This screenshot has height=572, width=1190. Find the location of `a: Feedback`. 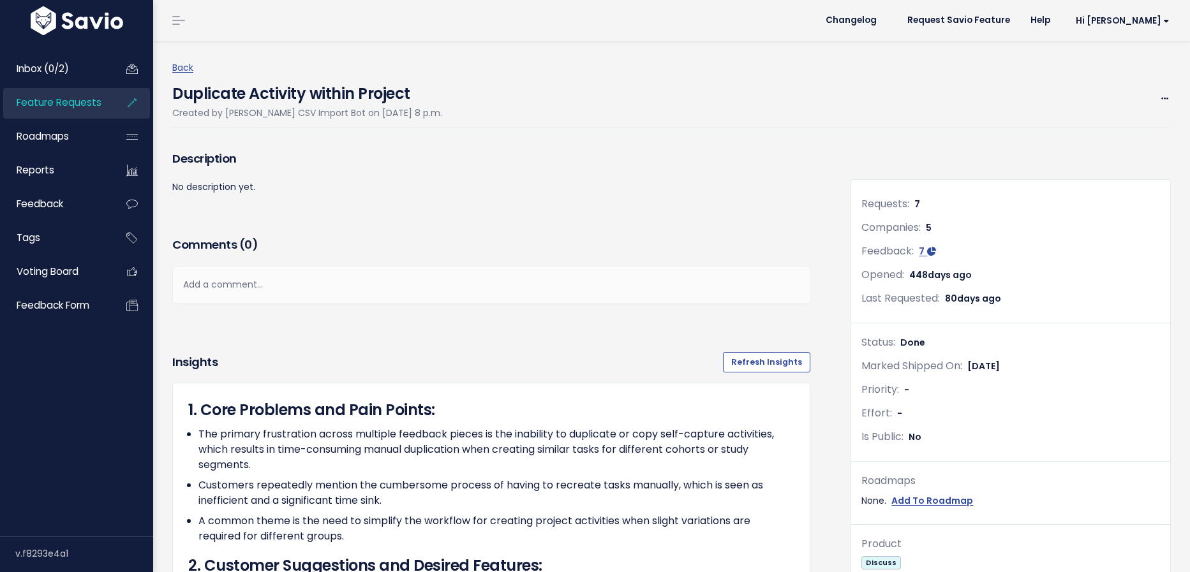

a: Feedback is located at coordinates (54, 204).